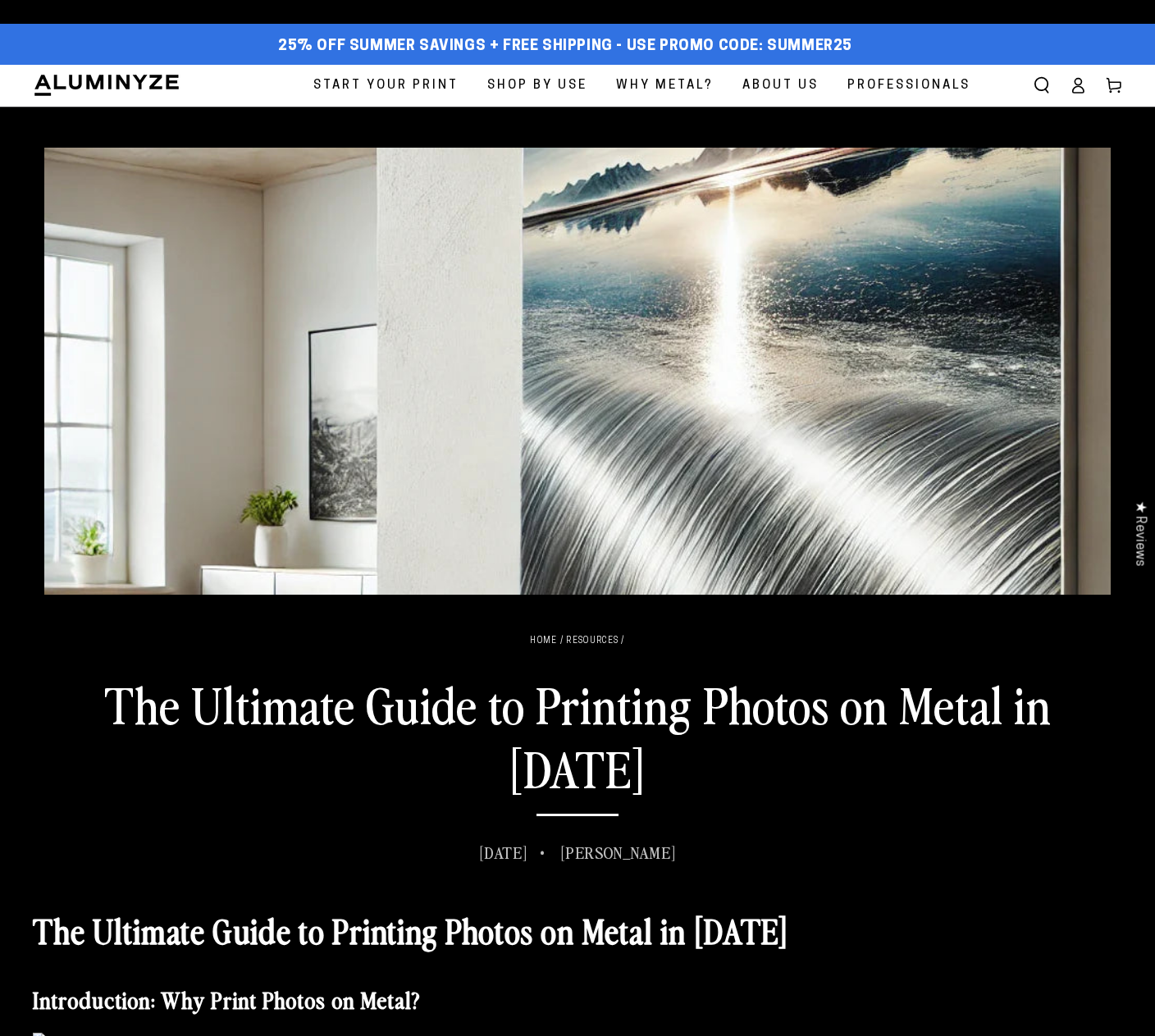 This screenshot has width=1155, height=1036. What do you see at coordinates (578, 642) in the screenshot?
I see `nav: breadcrumbs` at bounding box center [578, 642].